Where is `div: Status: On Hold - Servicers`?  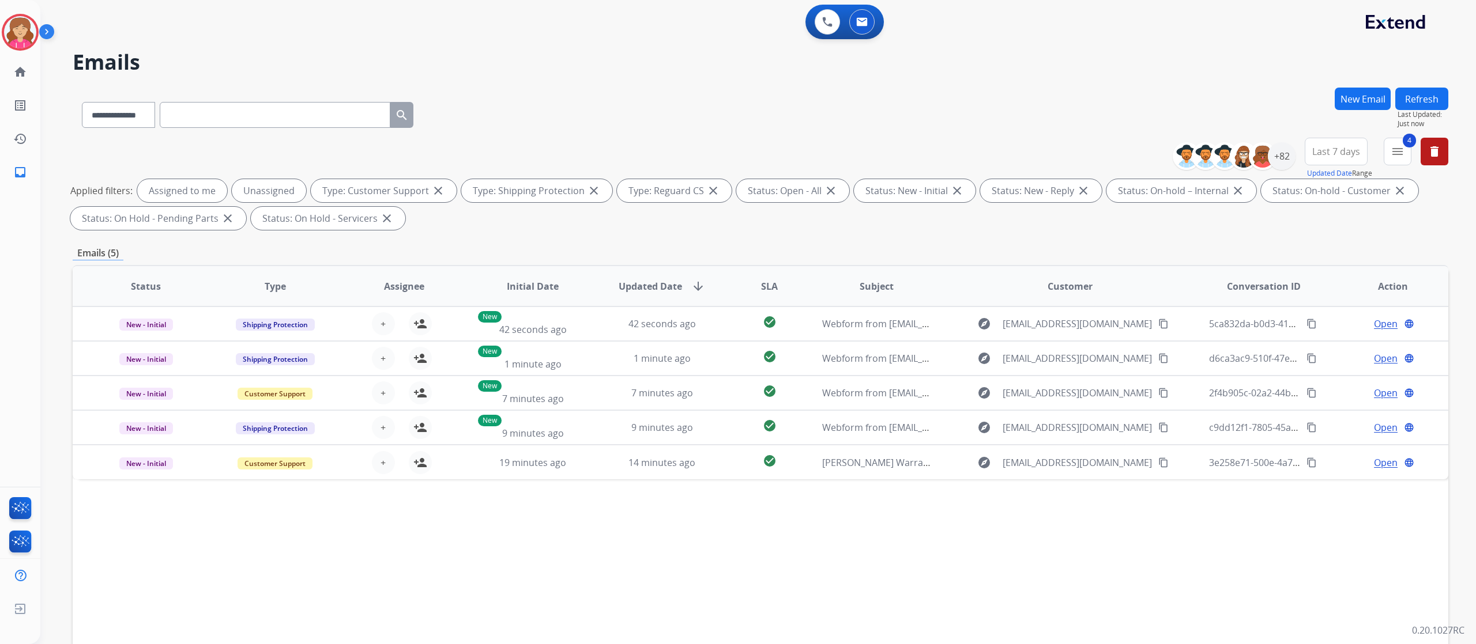 div: Status: On Hold - Servicers is located at coordinates (328, 218).